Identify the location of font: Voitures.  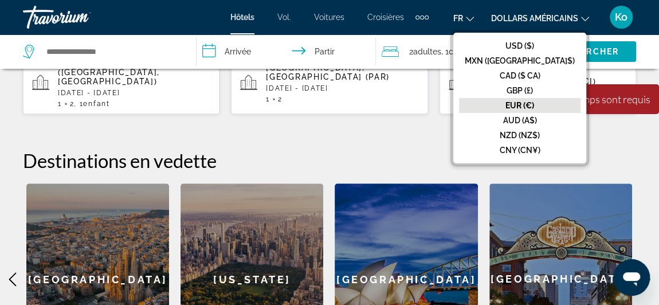
(329, 17).